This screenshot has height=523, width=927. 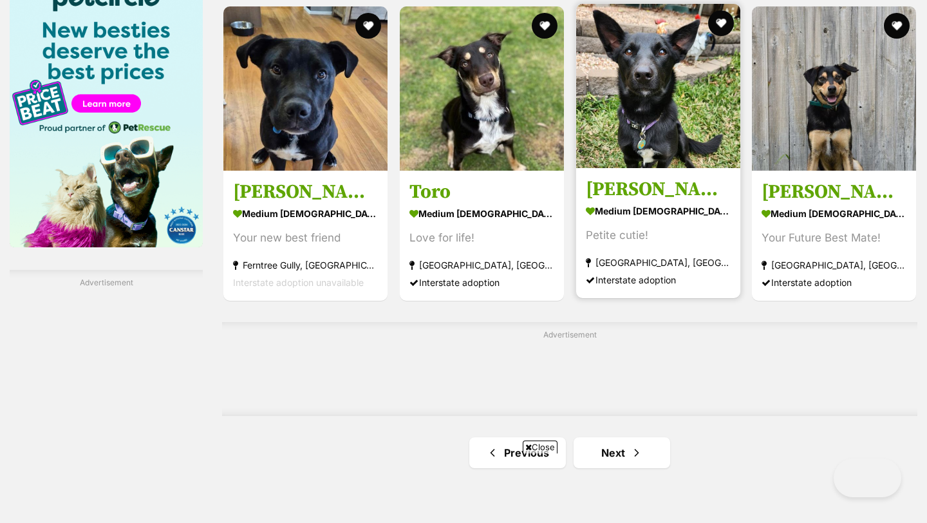 I want to click on a: Previous page, so click(x=518, y=453).